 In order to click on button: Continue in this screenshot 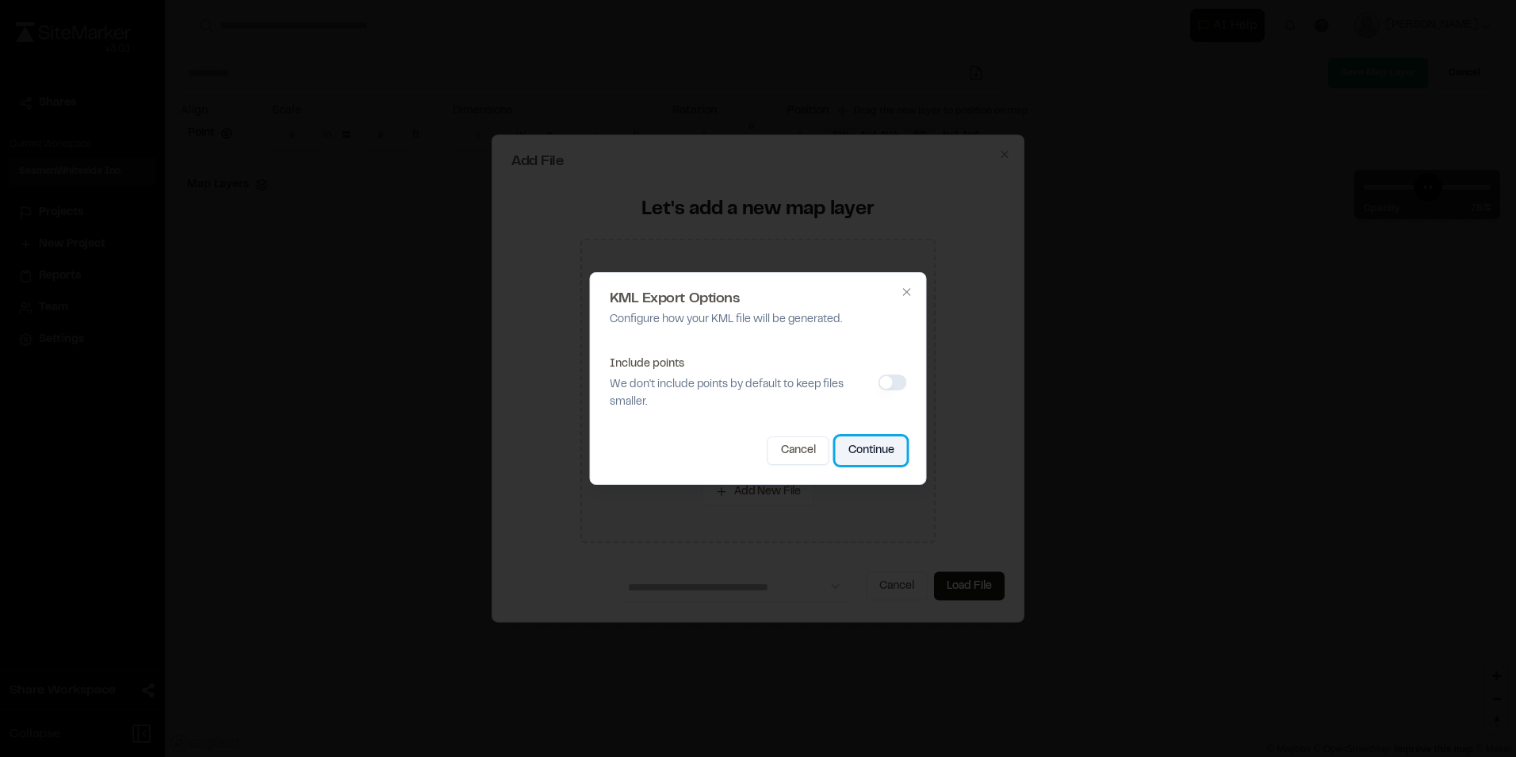, I will do `click(872, 450)`.